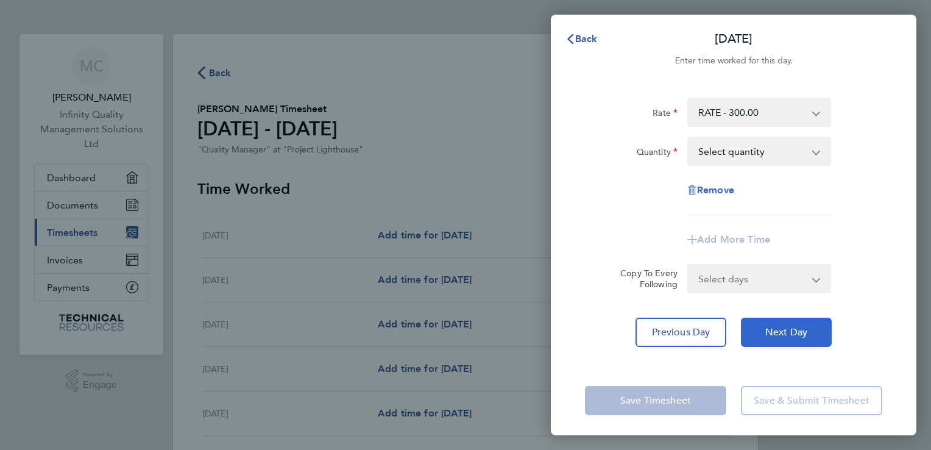 This screenshot has height=450, width=931. I want to click on div: Enter time worked for this day., so click(734, 61).